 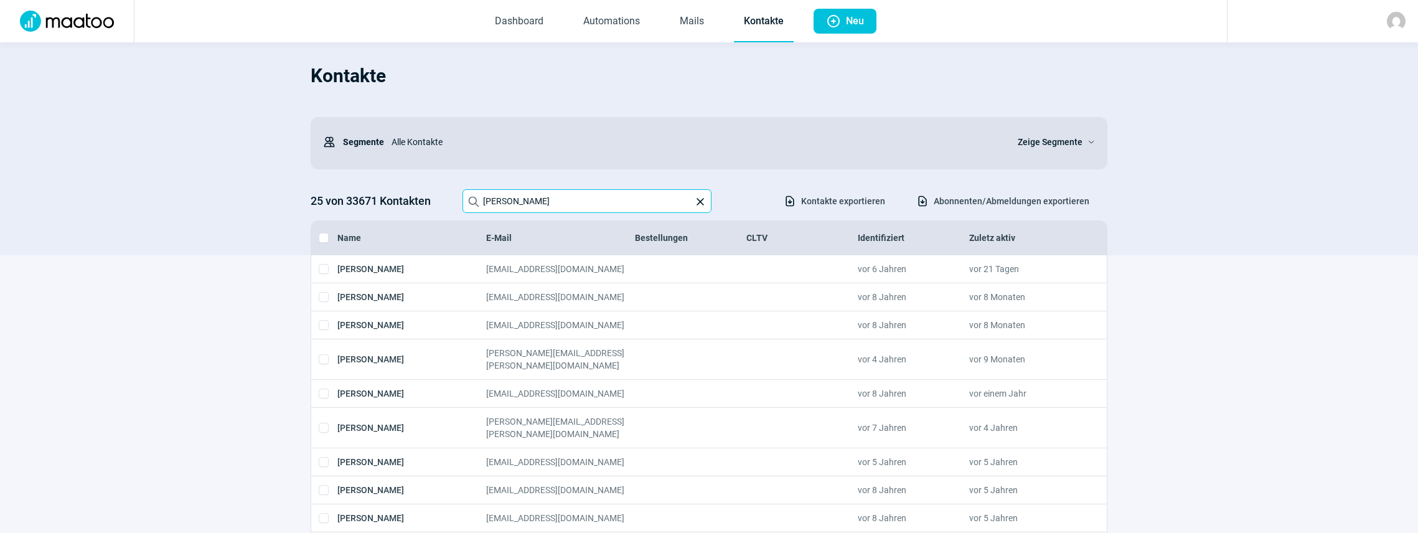 I want to click on div: vor 7 Jahren, so click(x=913, y=428).